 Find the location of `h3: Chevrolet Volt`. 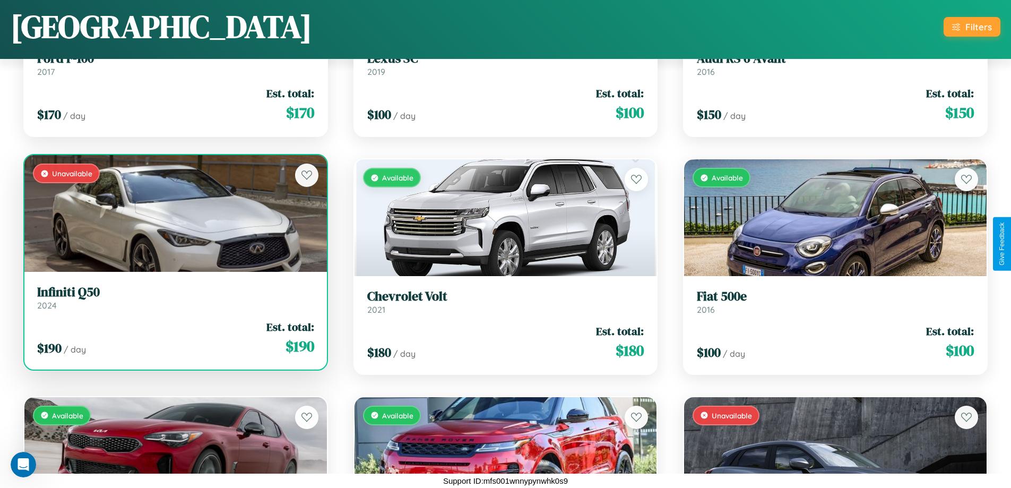

h3: Chevrolet Volt is located at coordinates (506, 296).